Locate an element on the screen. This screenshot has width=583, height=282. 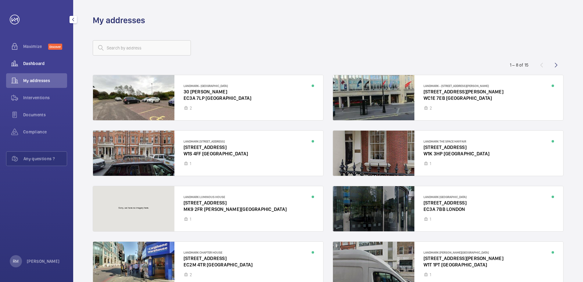
input: Search by address is located at coordinates (142, 48).